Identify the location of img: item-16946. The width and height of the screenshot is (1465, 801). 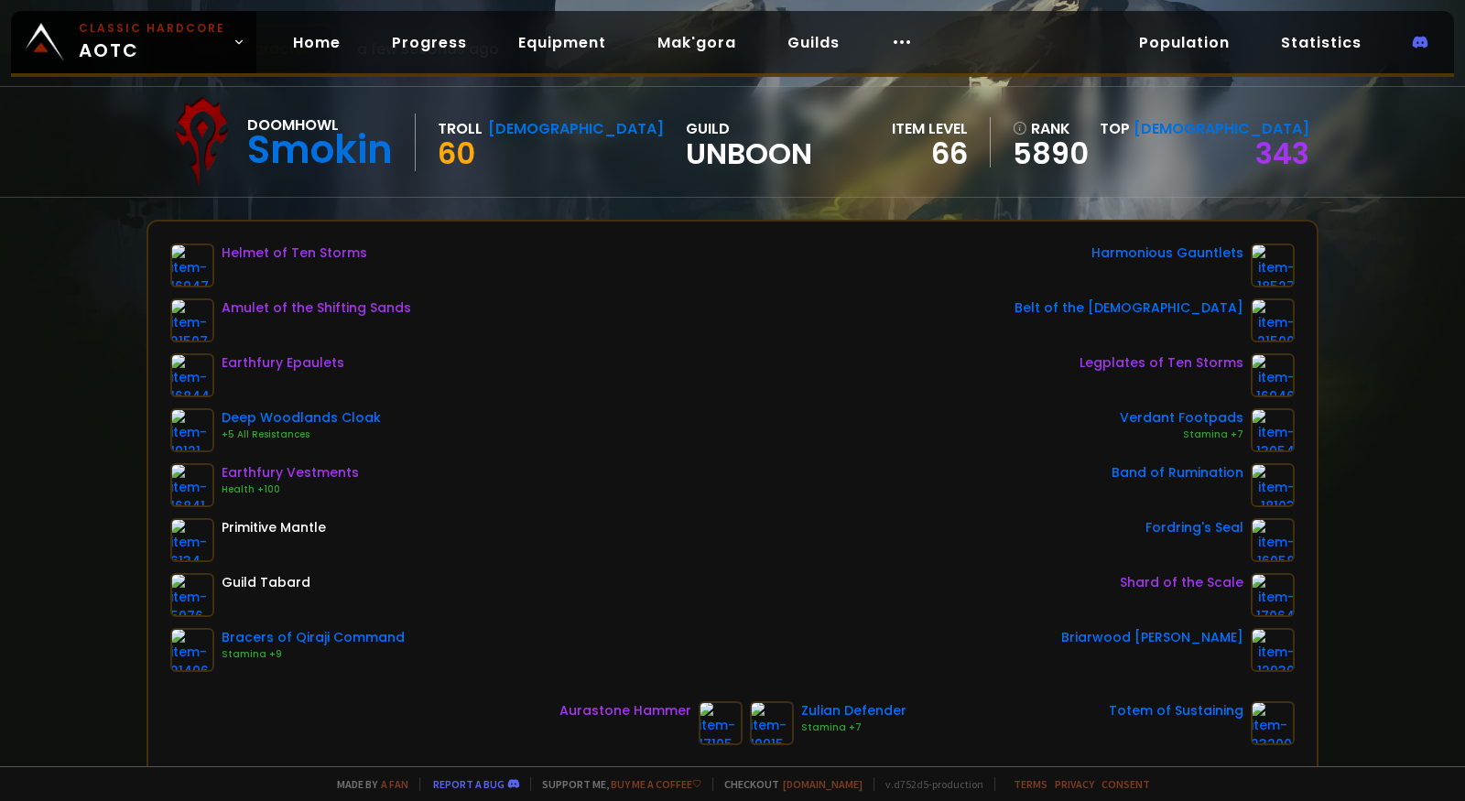
(1272, 375).